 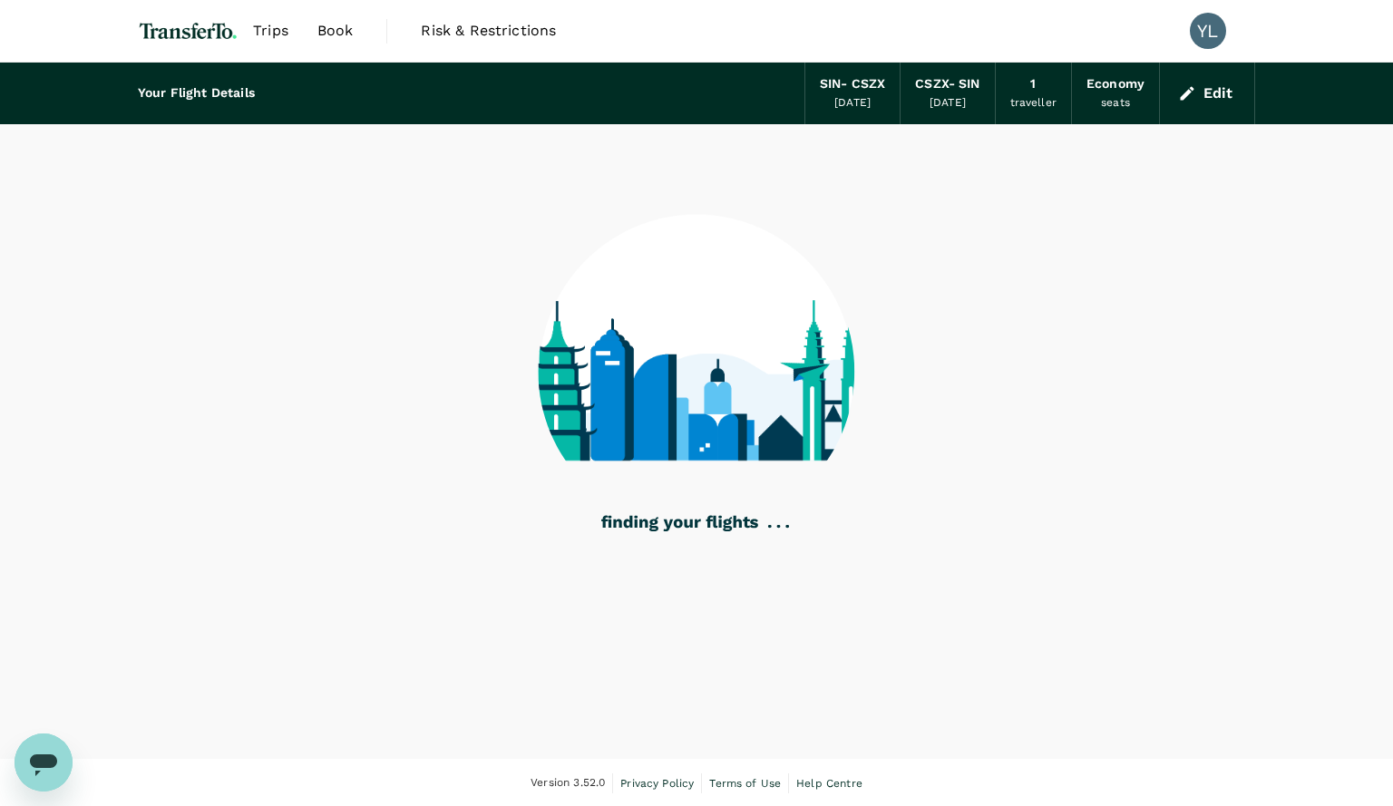 What do you see at coordinates (188, 31) in the screenshot?
I see `img: TransferTo Investments Pte Ltd` at bounding box center [188, 31].